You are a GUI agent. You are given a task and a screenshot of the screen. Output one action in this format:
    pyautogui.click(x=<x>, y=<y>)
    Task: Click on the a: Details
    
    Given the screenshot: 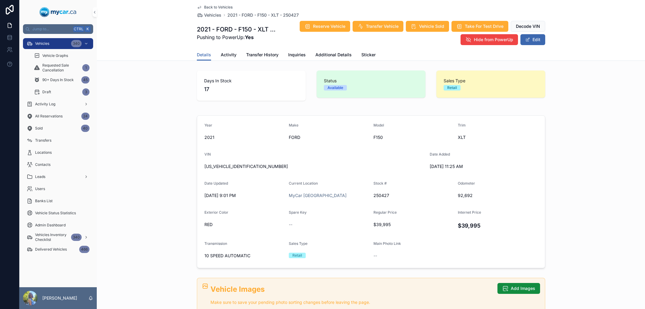 What is the action you would take?
    pyautogui.click(x=204, y=55)
    